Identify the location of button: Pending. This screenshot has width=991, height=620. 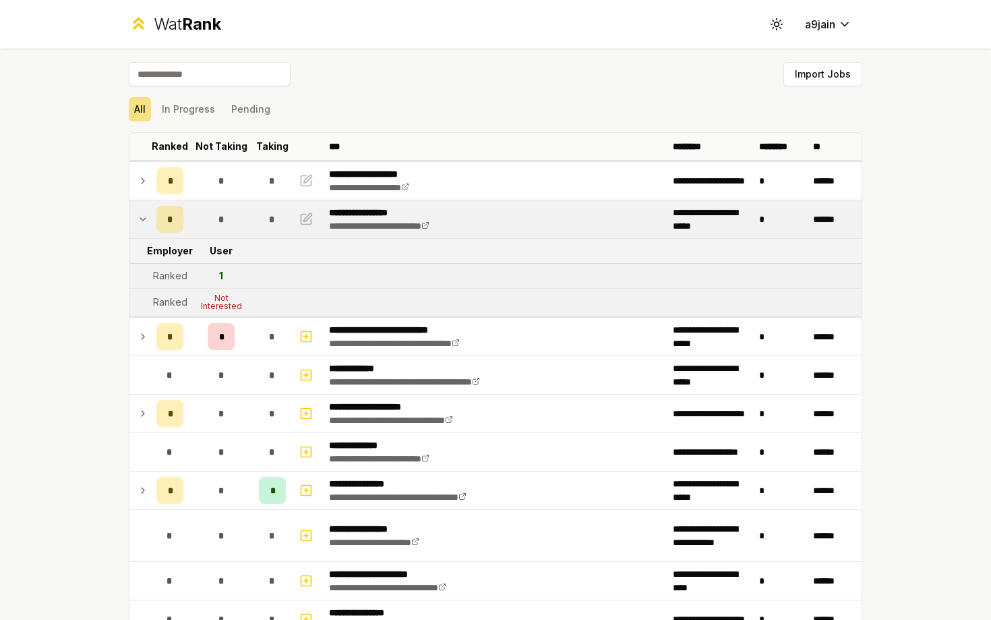
(251, 109).